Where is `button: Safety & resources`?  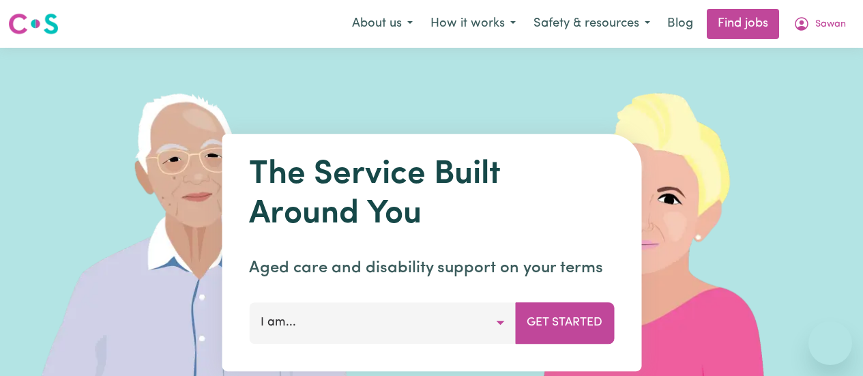
button: Safety & resources is located at coordinates (591, 24).